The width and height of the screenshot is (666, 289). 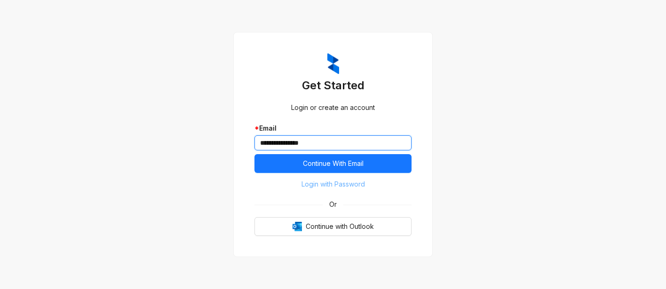 What do you see at coordinates (333, 164) in the screenshot?
I see `button: Continue With Email` at bounding box center [333, 164].